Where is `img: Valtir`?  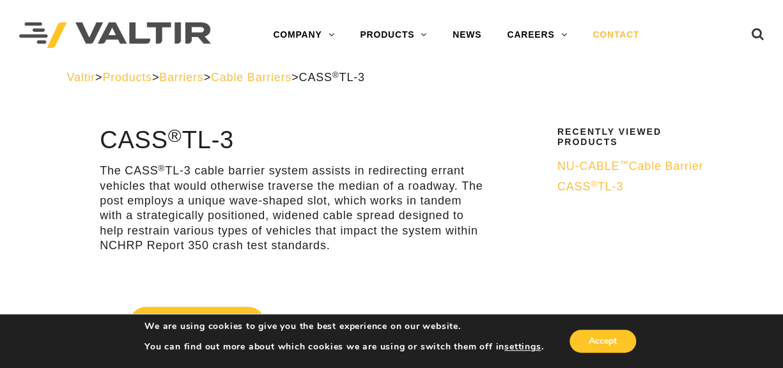
img: Valtir is located at coordinates (115, 35).